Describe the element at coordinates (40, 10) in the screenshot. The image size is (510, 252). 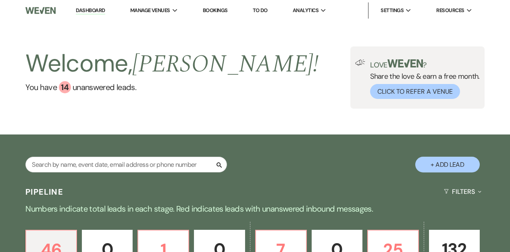
I see `img: Weven Logo` at that location.